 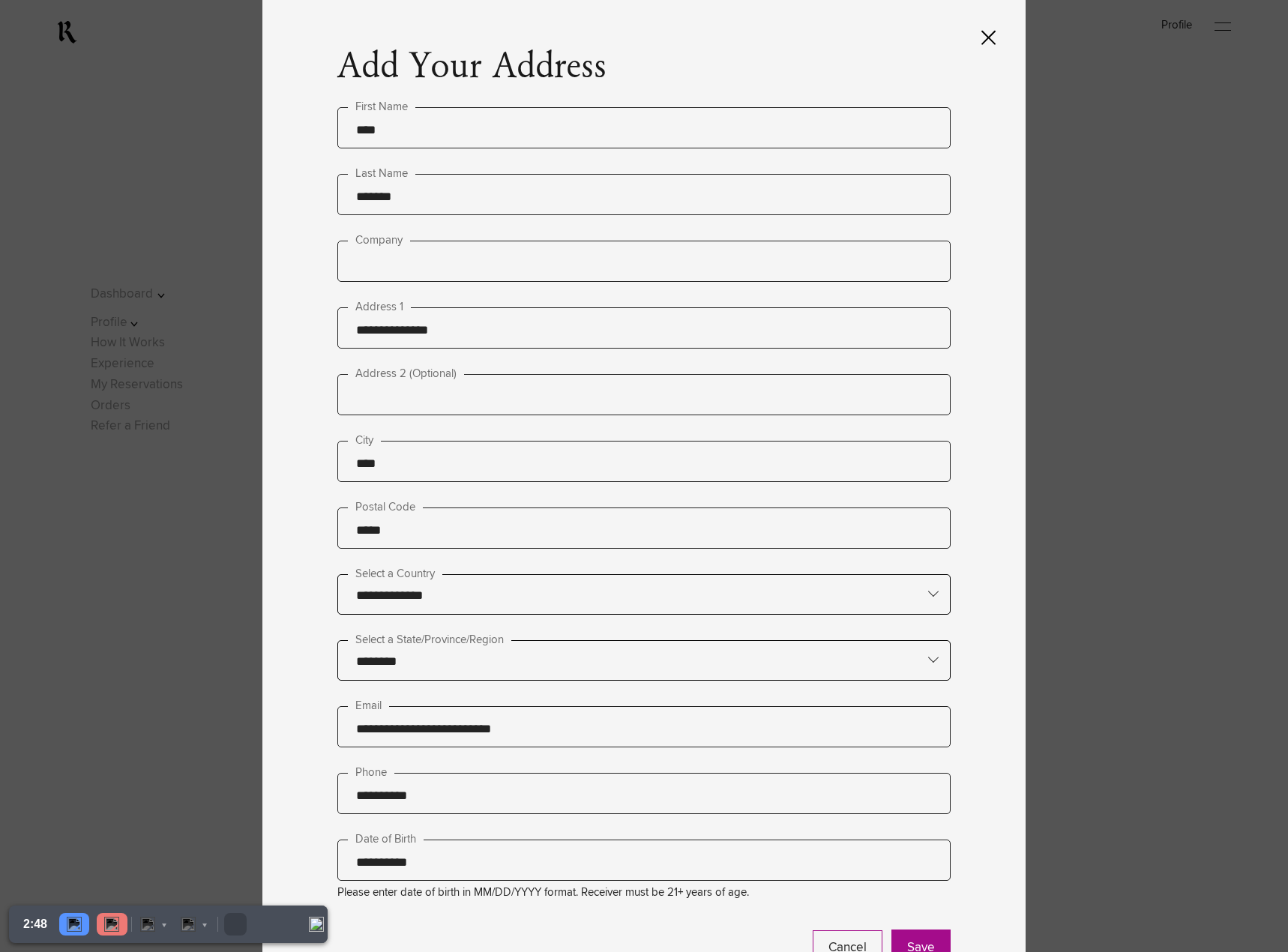 I want to click on label: Last Name, so click(x=382, y=173).